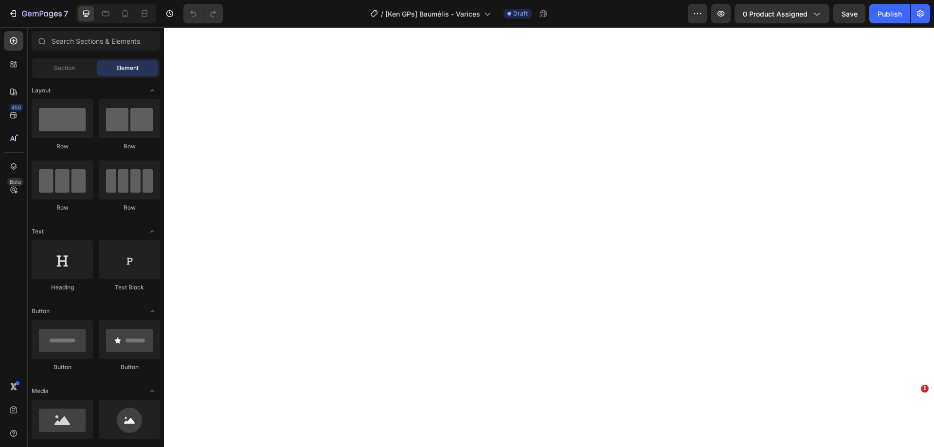  What do you see at coordinates (129, 287) in the screenshot?
I see `div: Text Block` at bounding box center [129, 287].